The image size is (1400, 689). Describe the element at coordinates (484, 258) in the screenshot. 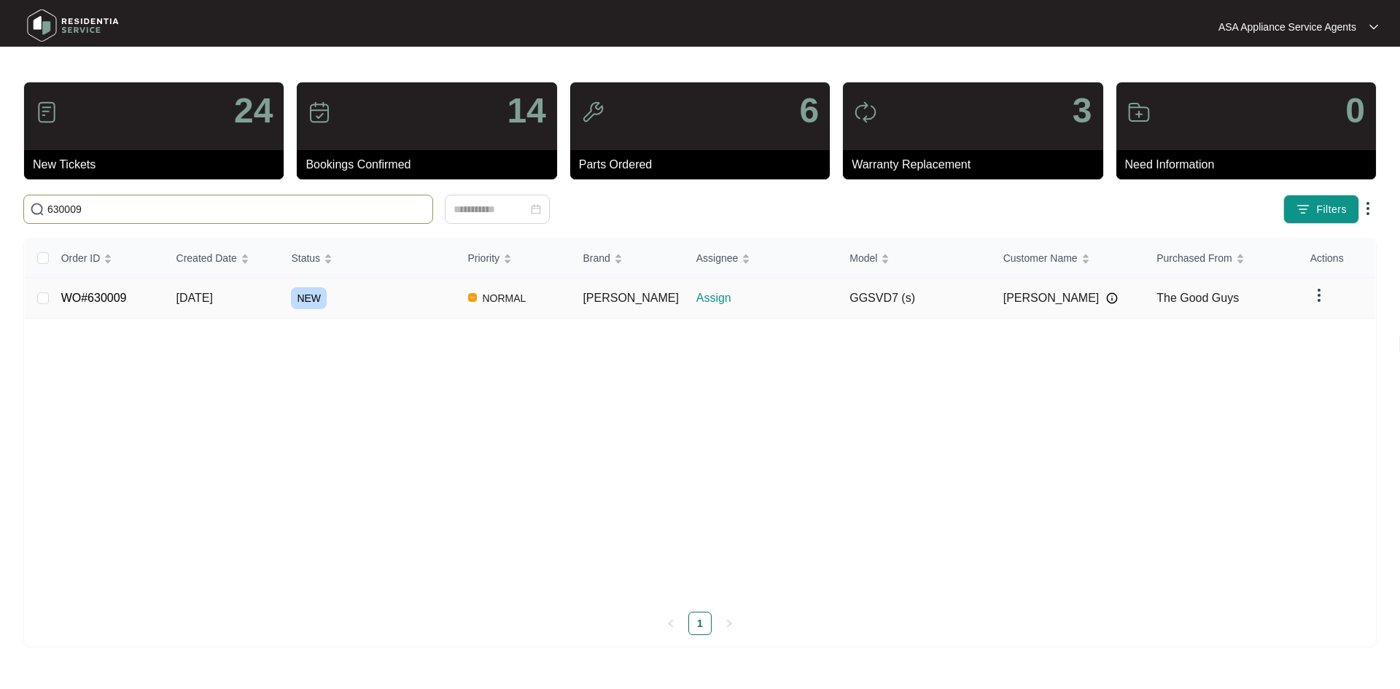

I see `span: Priority` at that location.